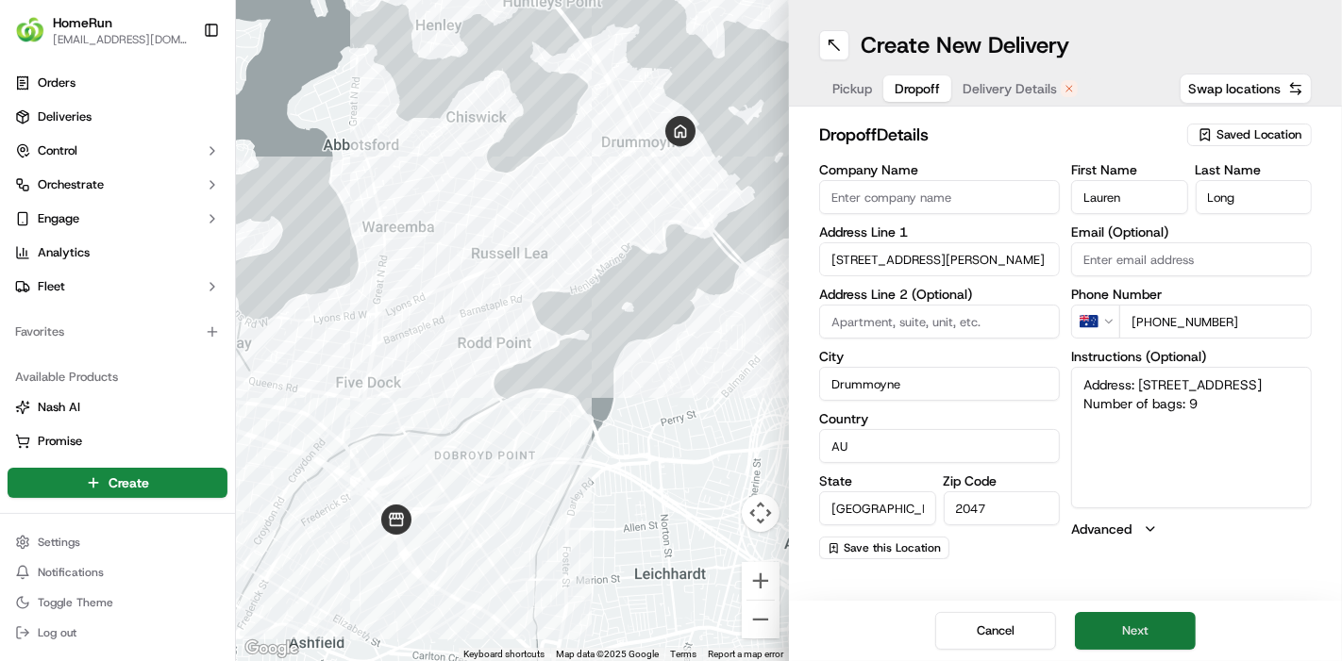 This screenshot has height=661, width=1342. I want to click on span: Create, so click(128, 483).